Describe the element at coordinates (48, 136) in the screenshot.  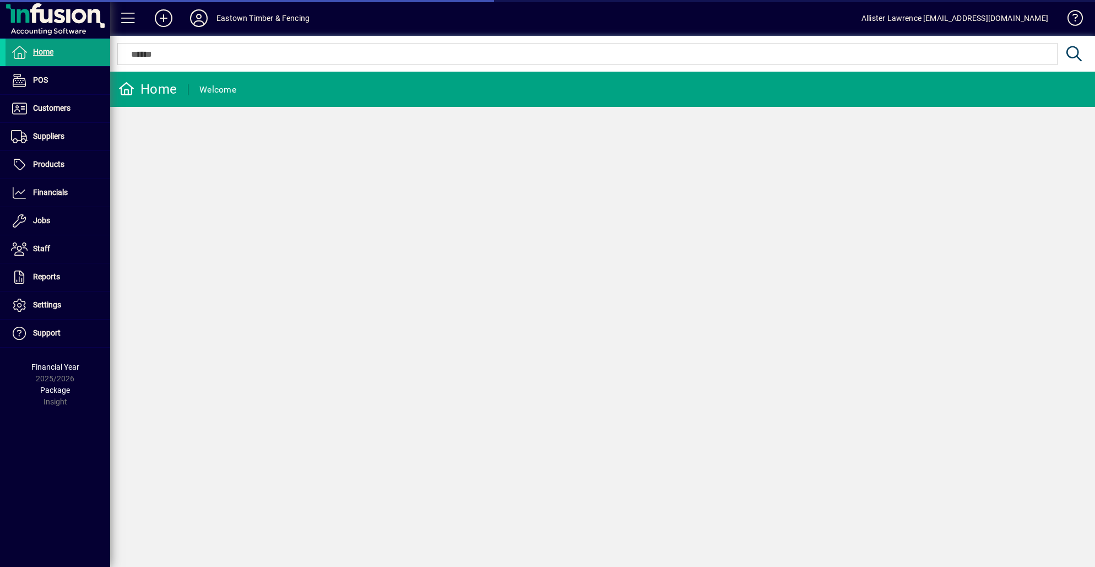
I see `span: Suppliers` at that location.